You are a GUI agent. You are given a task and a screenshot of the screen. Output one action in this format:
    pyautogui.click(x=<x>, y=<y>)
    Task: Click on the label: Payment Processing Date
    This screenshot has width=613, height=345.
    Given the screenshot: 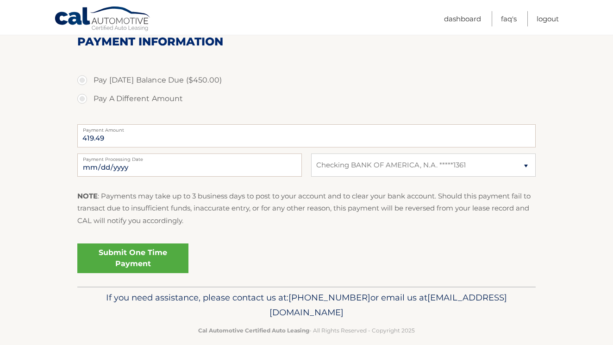 What is the action you would take?
    pyautogui.click(x=189, y=157)
    